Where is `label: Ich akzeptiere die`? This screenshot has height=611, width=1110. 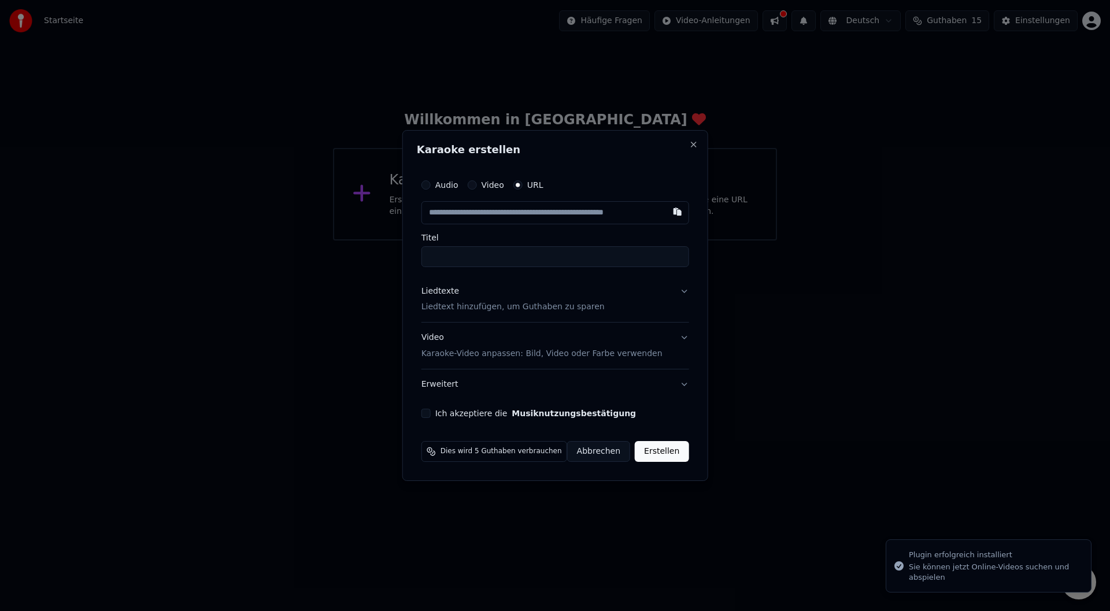
label: Ich akzeptiere die is located at coordinates (535, 413).